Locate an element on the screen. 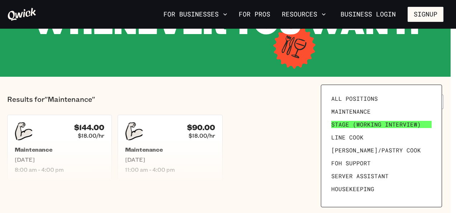 This screenshot has height=213, width=456. span: FOH Support is located at coordinates (351, 163).